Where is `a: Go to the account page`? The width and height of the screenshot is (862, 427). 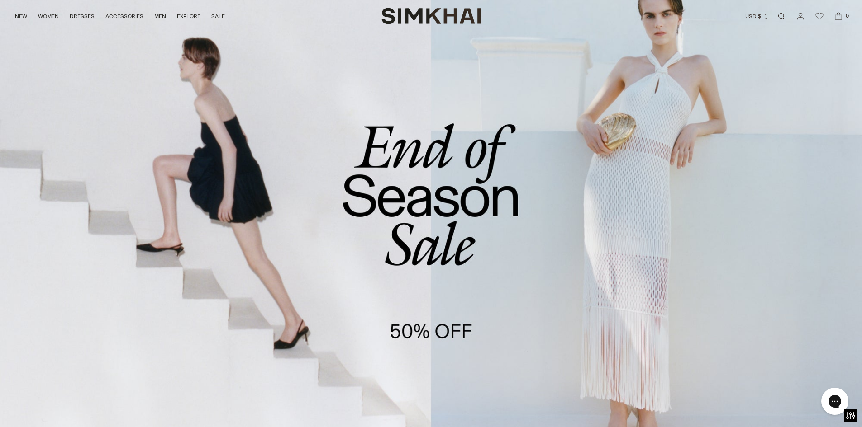 a: Go to the account page is located at coordinates (800, 16).